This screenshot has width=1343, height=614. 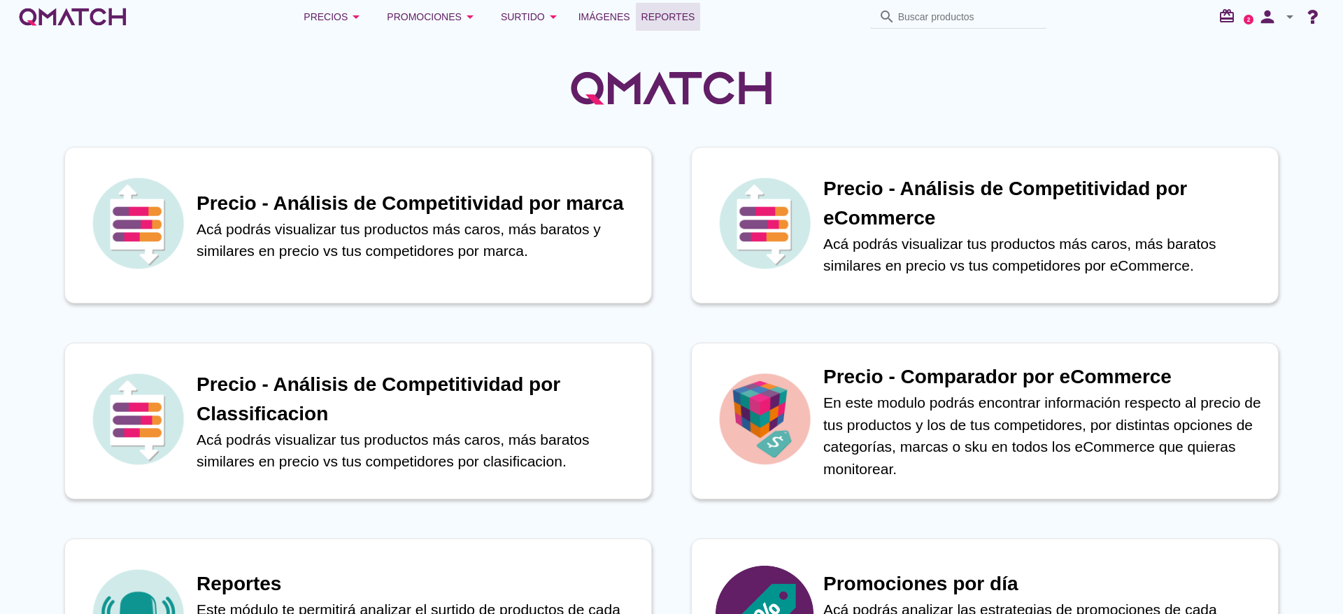 I want to click on i: redeem, so click(x=1230, y=16).